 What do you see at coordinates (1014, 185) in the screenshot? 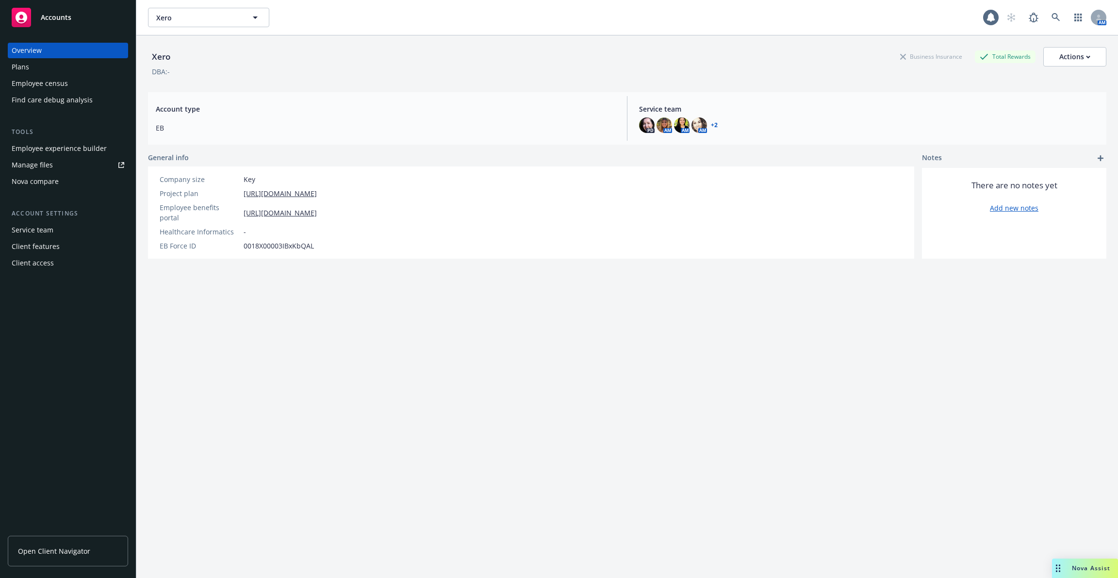
I see `span: There are no notes yet` at bounding box center [1014, 185].